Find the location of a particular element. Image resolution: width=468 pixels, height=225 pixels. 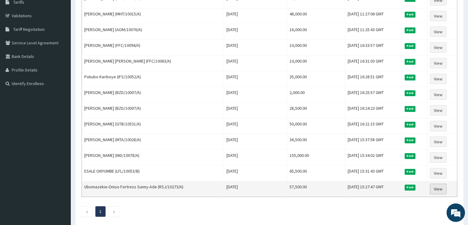

textarea: Type your message and hit 'Enter' is located at coordinates (60, 166).